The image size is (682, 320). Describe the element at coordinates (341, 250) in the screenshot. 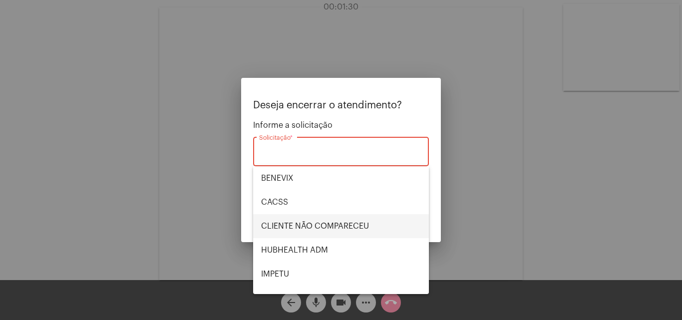

I see `span: HUBHEALTH ADM` at that location.